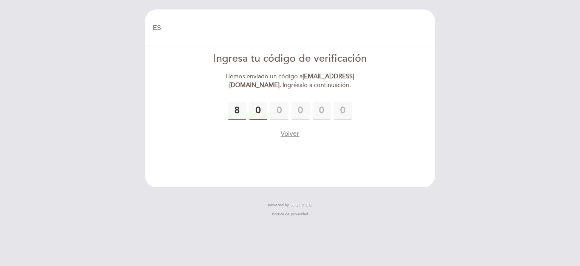 Image resolution: width=580 pixels, height=266 pixels. I want to click on img: MEITRE, so click(301, 205).